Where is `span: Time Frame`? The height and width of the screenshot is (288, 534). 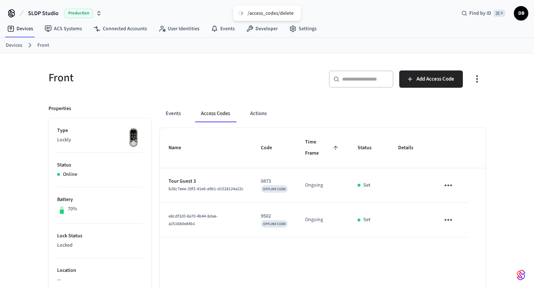 span: Time Frame is located at coordinates (322, 148).